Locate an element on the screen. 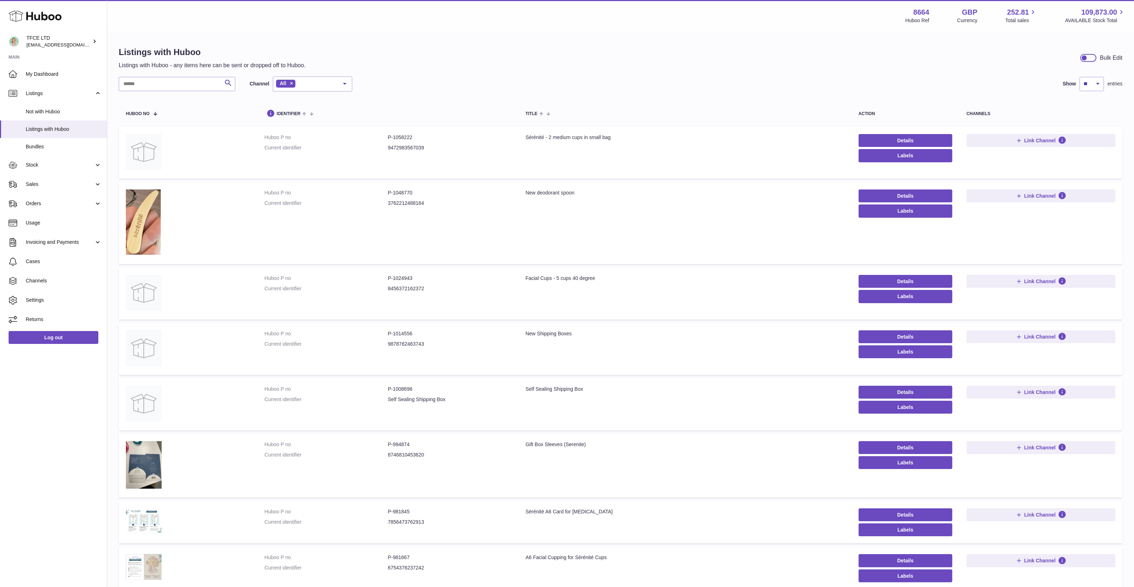 The width and height of the screenshot is (1134, 587). span: entries is located at coordinates (1115, 84).